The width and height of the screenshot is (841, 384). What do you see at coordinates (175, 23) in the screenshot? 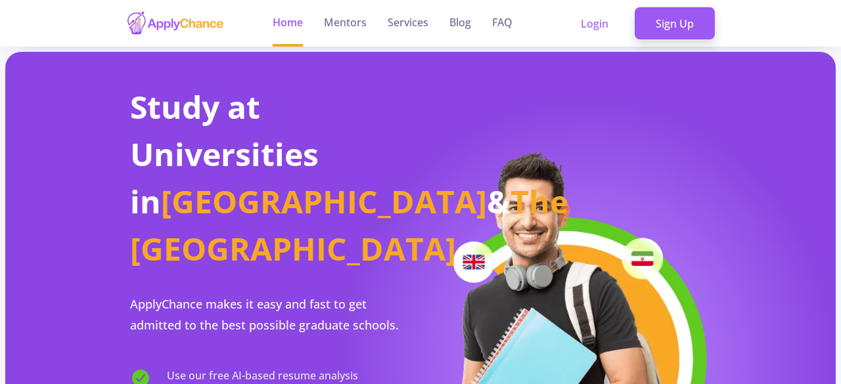
I see `img: applychance logo` at bounding box center [175, 23].